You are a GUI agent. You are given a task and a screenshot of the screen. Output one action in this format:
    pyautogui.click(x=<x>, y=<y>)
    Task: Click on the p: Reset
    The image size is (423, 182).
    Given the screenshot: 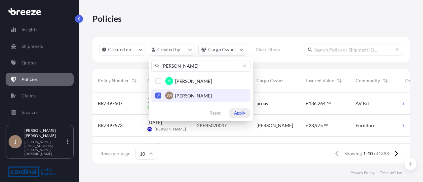 What is the action you would take?
    pyautogui.click(x=215, y=113)
    